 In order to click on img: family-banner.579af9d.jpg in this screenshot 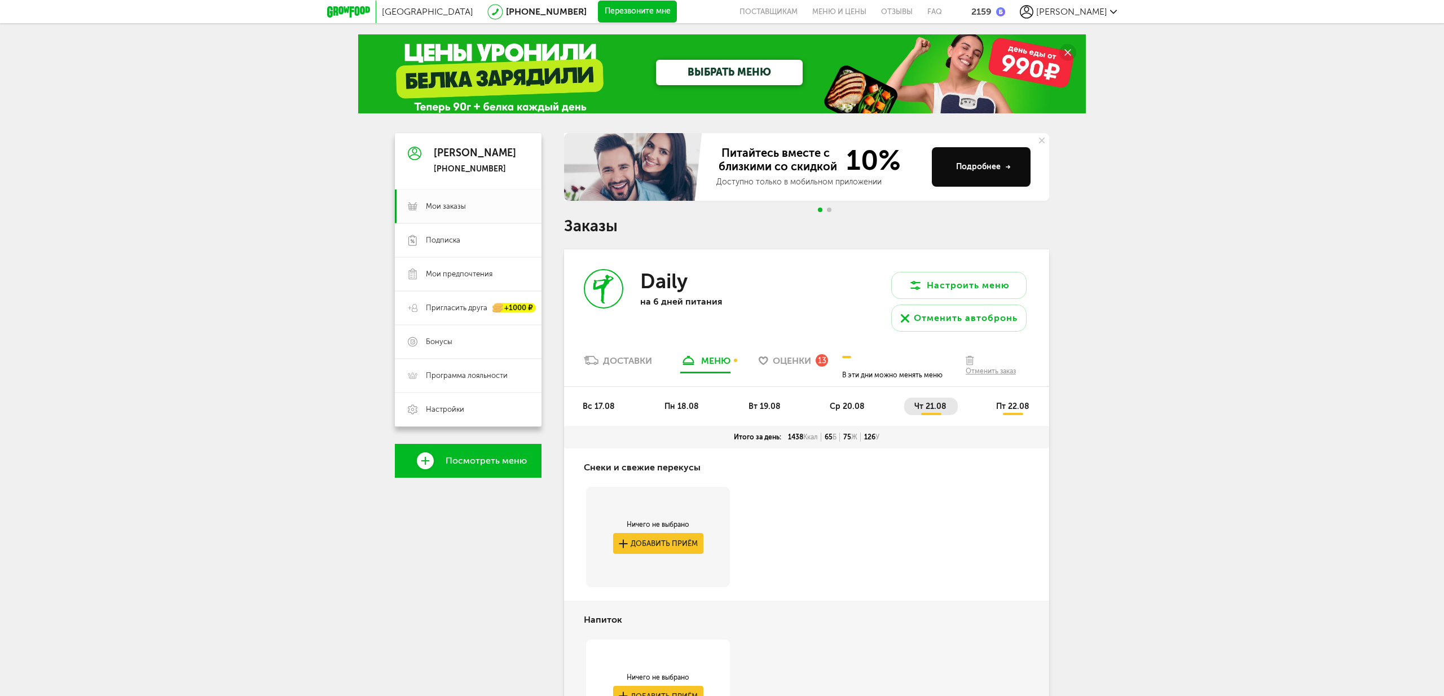, I will do `click(635, 167)`.